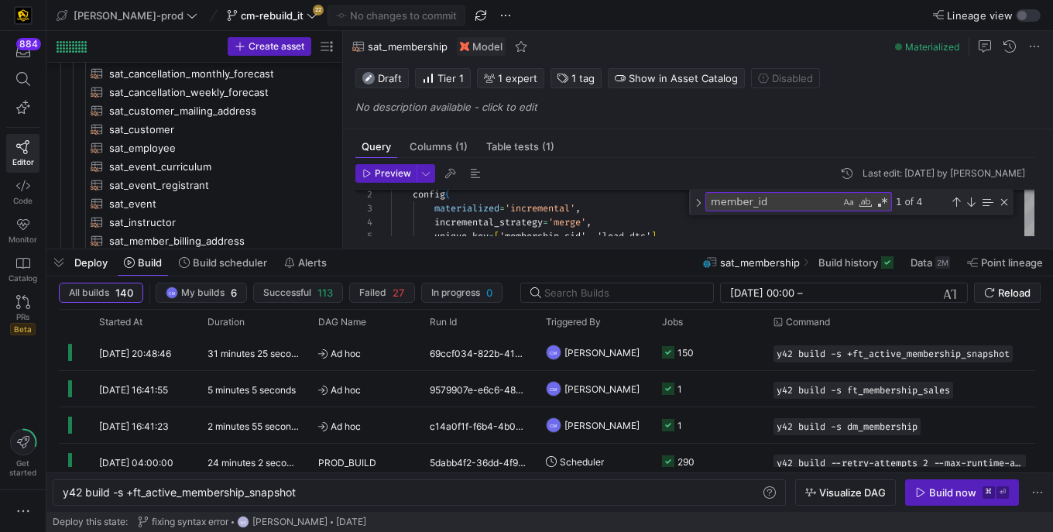 The height and width of the screenshot is (532, 1053). Describe the element at coordinates (22, 315) in the screenshot. I see `a: PRsBeta` at that location.